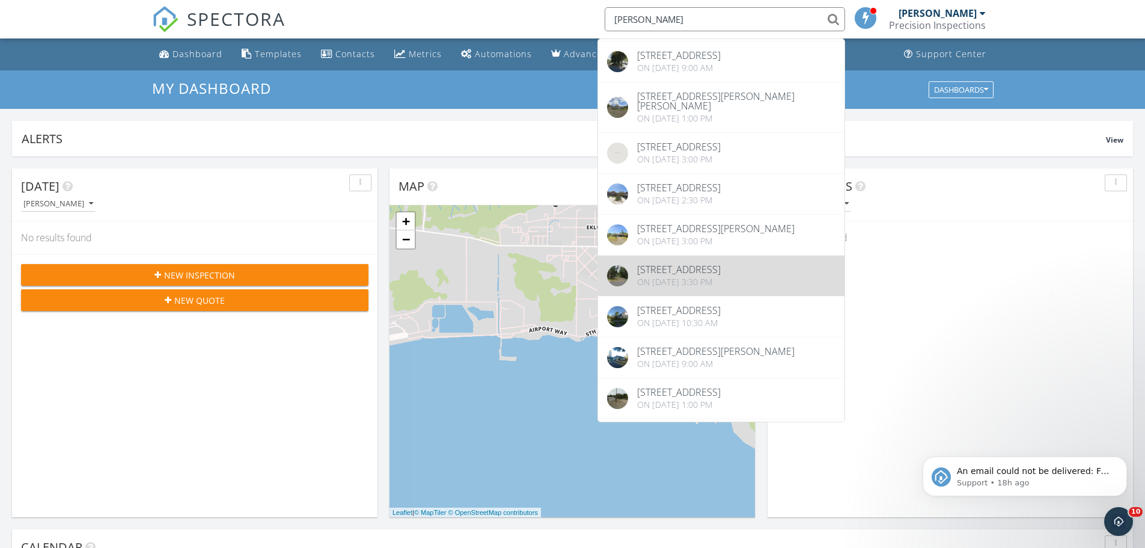 The width and height of the screenshot is (1145, 548). What do you see at coordinates (37, 46) in the screenshot?
I see `img: Profile image for Support` at bounding box center [37, 46].